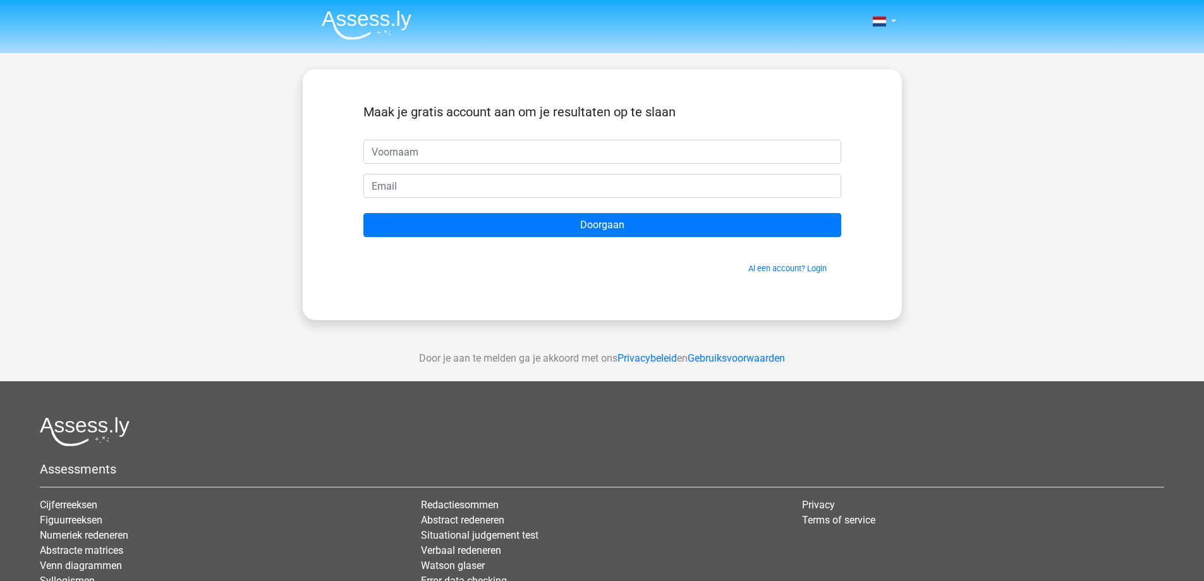 Image resolution: width=1204 pixels, height=581 pixels. Describe the element at coordinates (602, 469) in the screenshot. I see `h5: Assessments` at that location.